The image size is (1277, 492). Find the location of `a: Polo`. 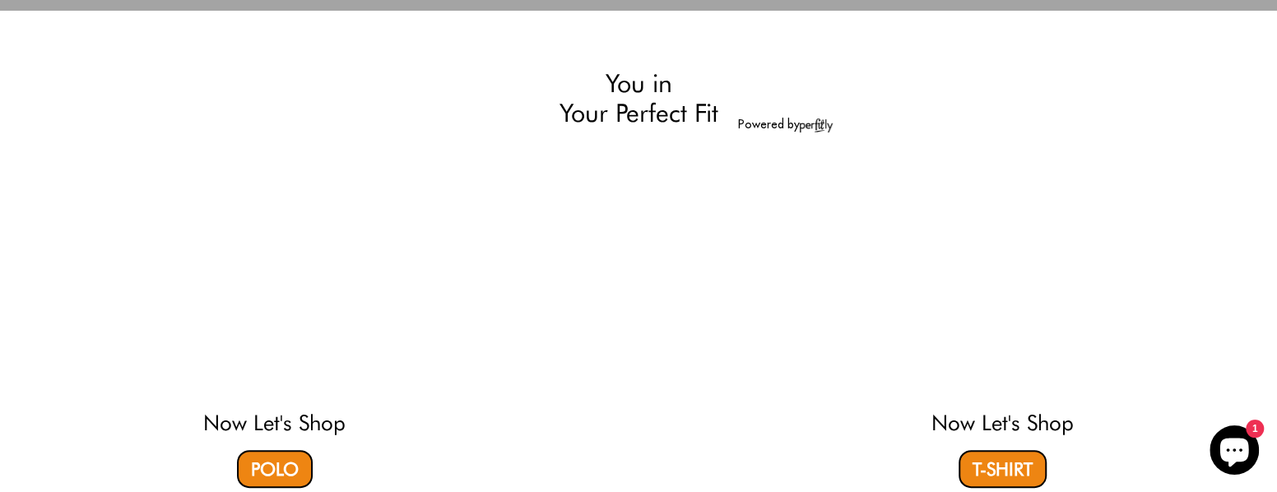

a: Polo is located at coordinates (275, 469).